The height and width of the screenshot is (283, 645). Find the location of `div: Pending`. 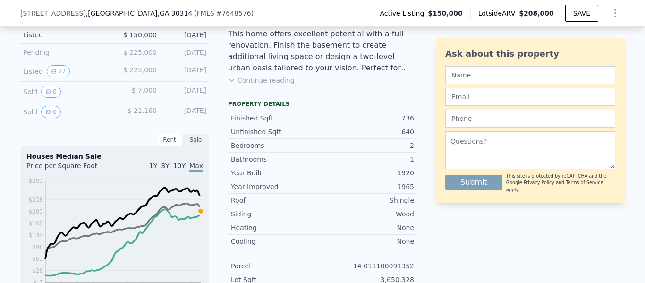

div: Pending is located at coordinates (65, 52).